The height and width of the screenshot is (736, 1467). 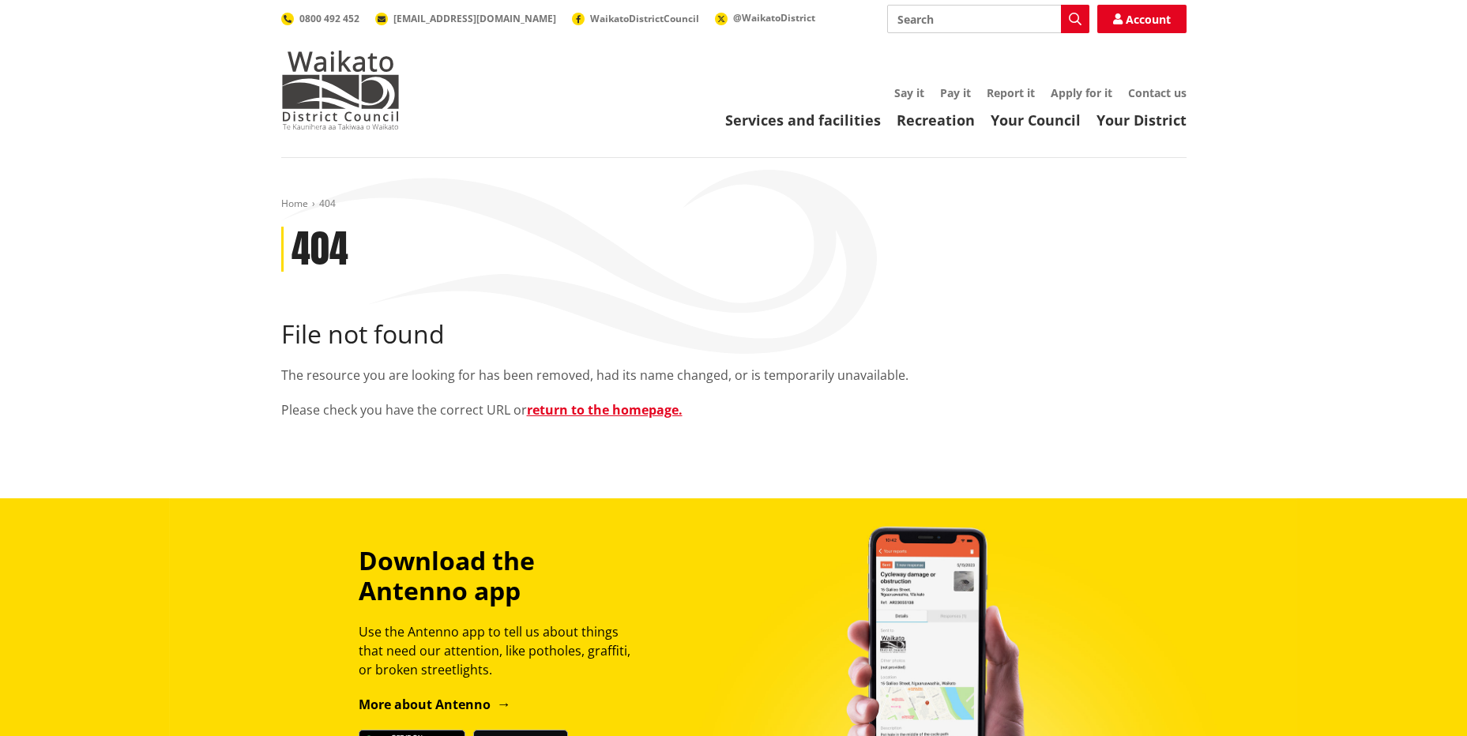 What do you see at coordinates (764, 17) in the screenshot?
I see `a: @WaikatoDistrict` at bounding box center [764, 17].